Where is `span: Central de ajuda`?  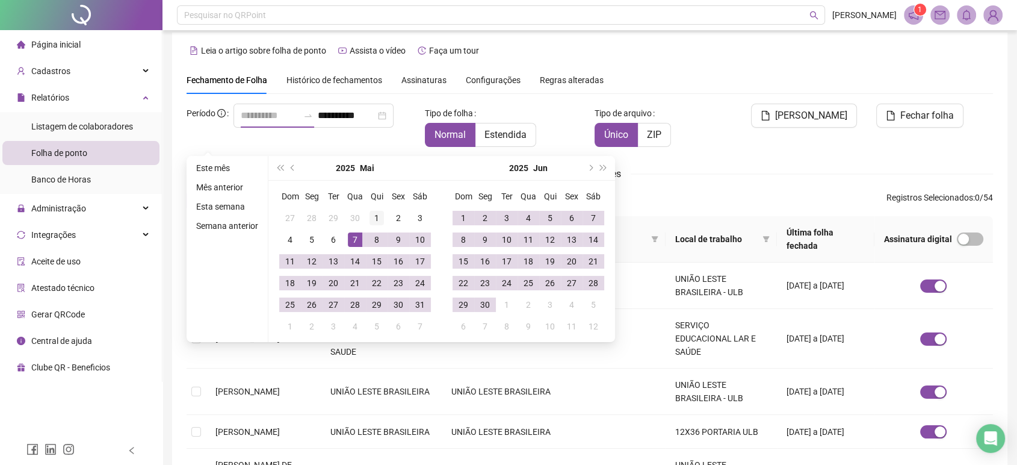
span: Central de ajuda is located at coordinates (61, 341).